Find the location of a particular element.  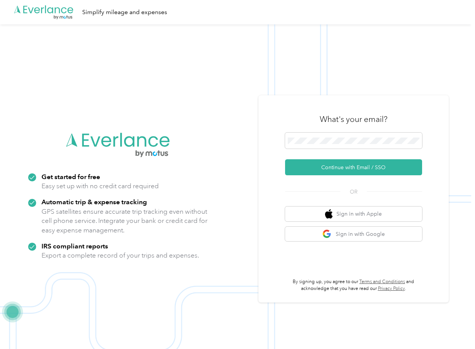

strong: IRS compliant reports is located at coordinates (75, 246).